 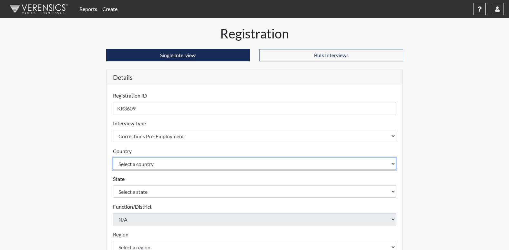 What do you see at coordinates (130, 96) in the screenshot?
I see `label: Registration ID` at bounding box center [130, 96].